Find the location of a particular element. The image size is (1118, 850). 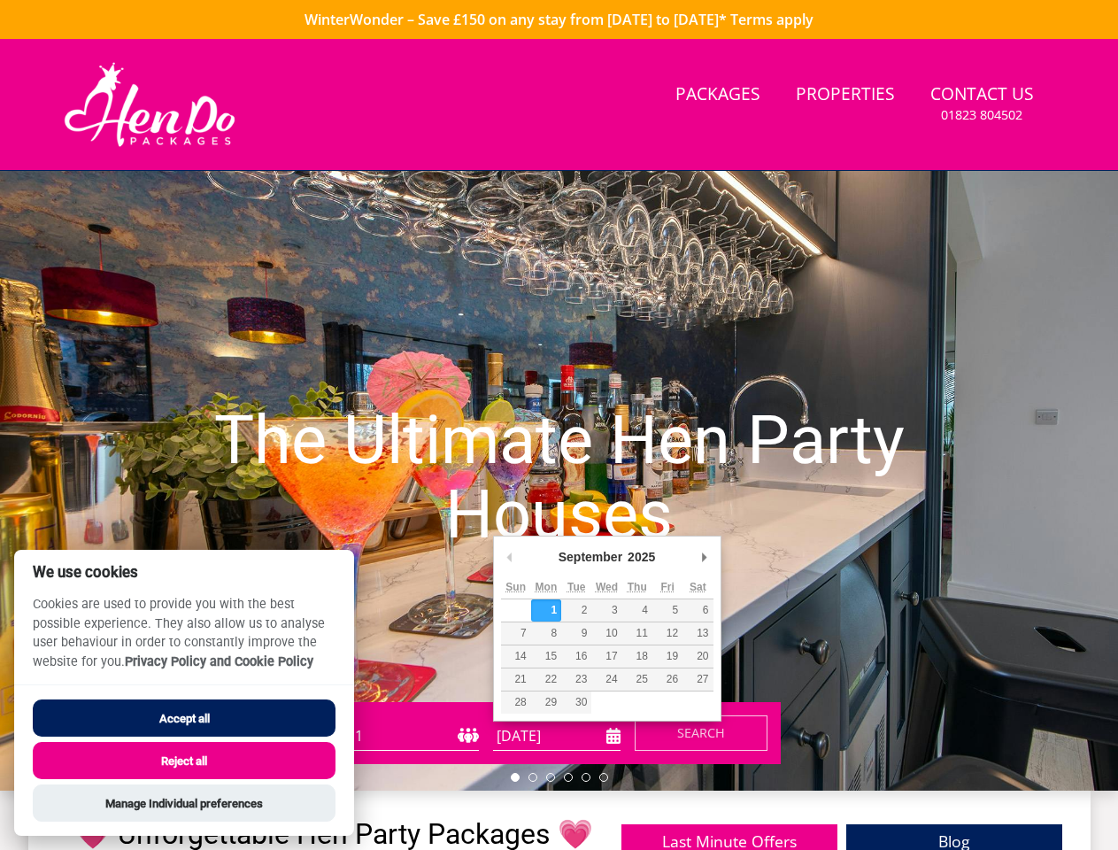

button: 25 is located at coordinates (637, 679).